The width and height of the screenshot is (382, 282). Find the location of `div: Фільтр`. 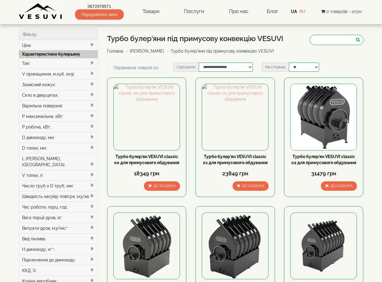

div: Фільтр is located at coordinates (58, 34).